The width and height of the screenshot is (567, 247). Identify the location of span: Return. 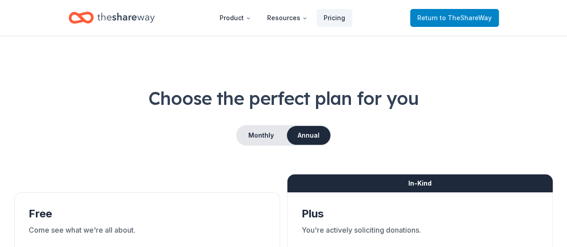
(455, 18).